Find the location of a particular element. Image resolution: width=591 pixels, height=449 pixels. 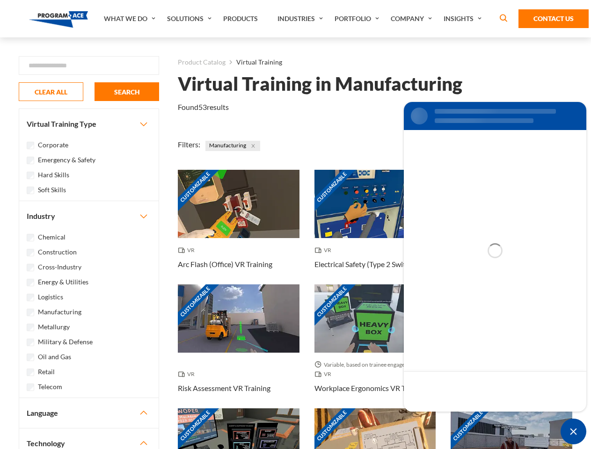

input: Manufacturing is located at coordinates (30, 312).